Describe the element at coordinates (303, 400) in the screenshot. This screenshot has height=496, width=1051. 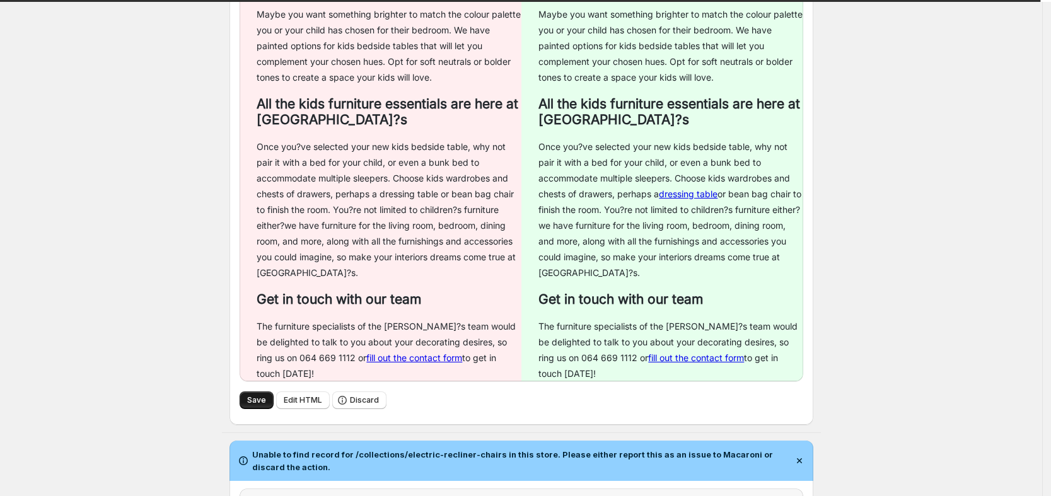
I see `span: Edit HTML` at that location.